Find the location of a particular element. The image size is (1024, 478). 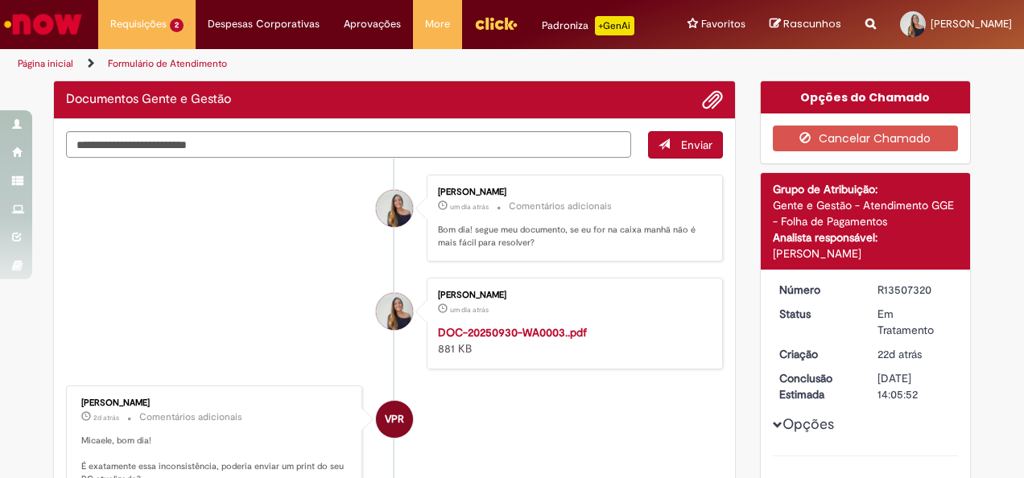

button: Cancelar Chamado is located at coordinates (865, 138).